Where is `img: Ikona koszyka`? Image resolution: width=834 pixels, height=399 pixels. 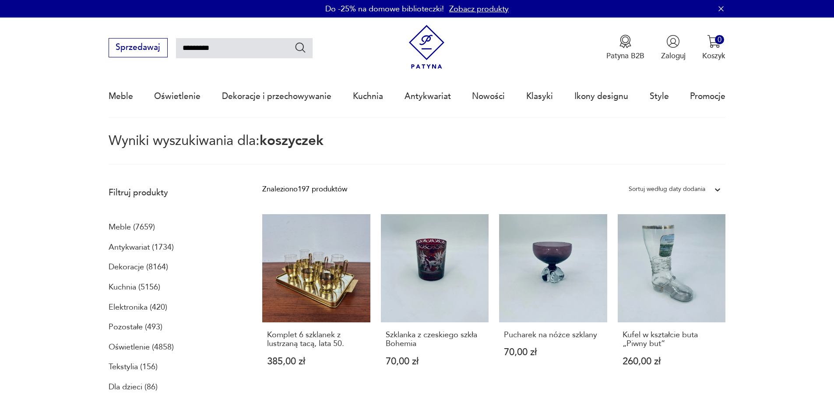 img: Ikona koszyka is located at coordinates (713, 41).